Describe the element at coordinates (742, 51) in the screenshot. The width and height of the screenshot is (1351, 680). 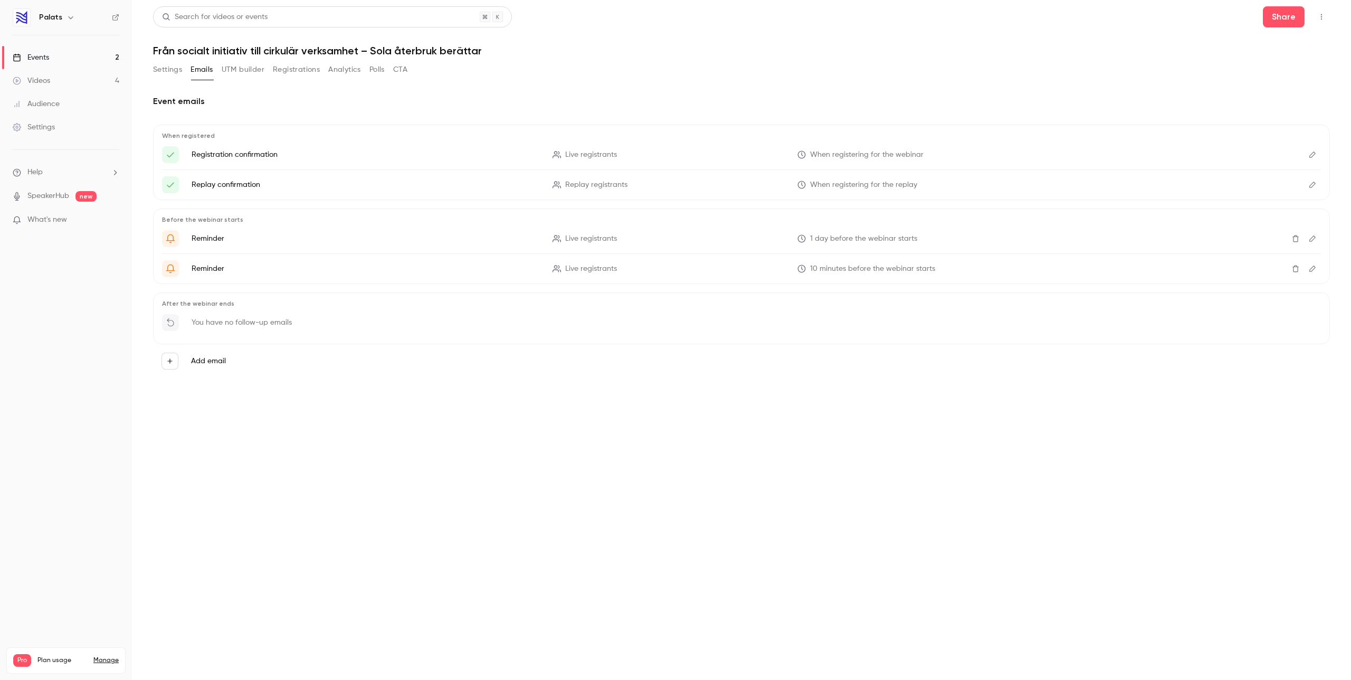
I see `h1: Från socialt initiativ till cirkulär verksamhet – Sola återbruk berättar` at that location.